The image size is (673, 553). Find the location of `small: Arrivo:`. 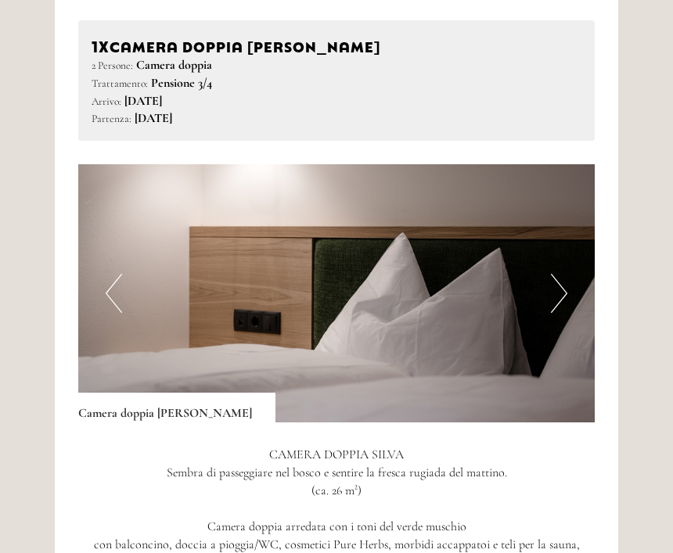

small: Arrivo: is located at coordinates (106, 102).